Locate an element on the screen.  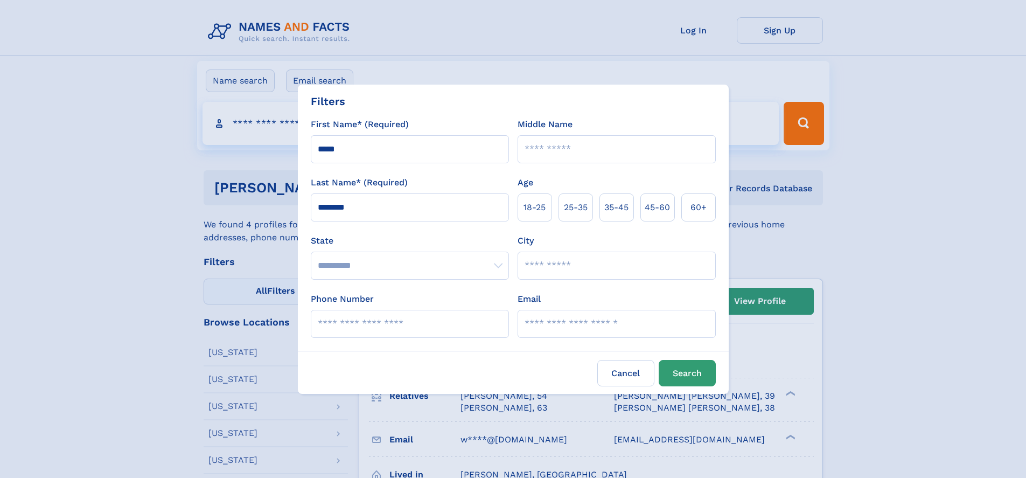
label: City is located at coordinates (526, 241).